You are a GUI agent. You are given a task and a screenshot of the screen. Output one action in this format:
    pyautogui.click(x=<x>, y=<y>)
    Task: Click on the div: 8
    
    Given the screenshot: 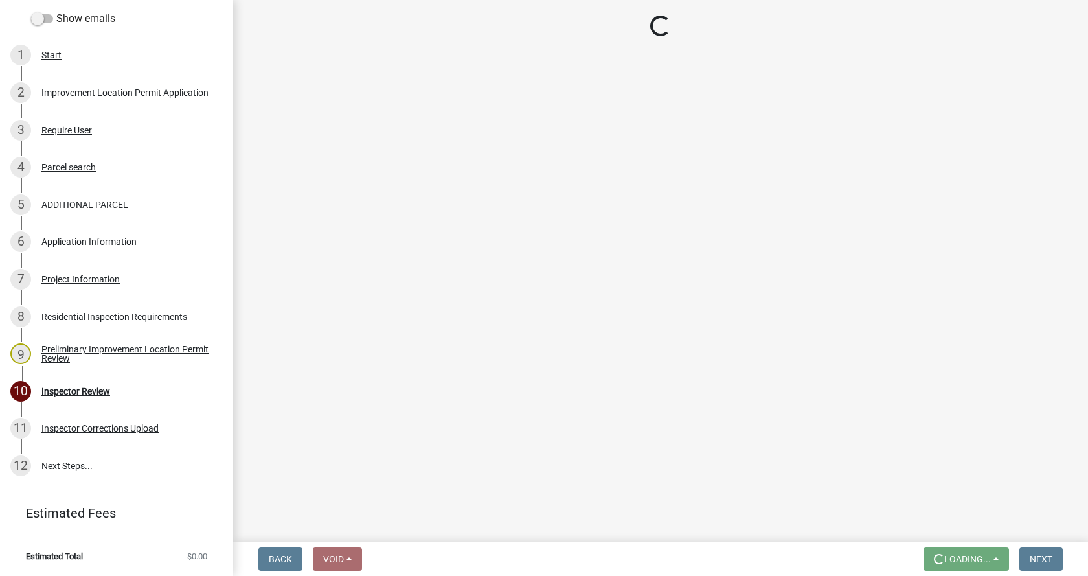 What is the action you would take?
    pyautogui.click(x=21, y=317)
    